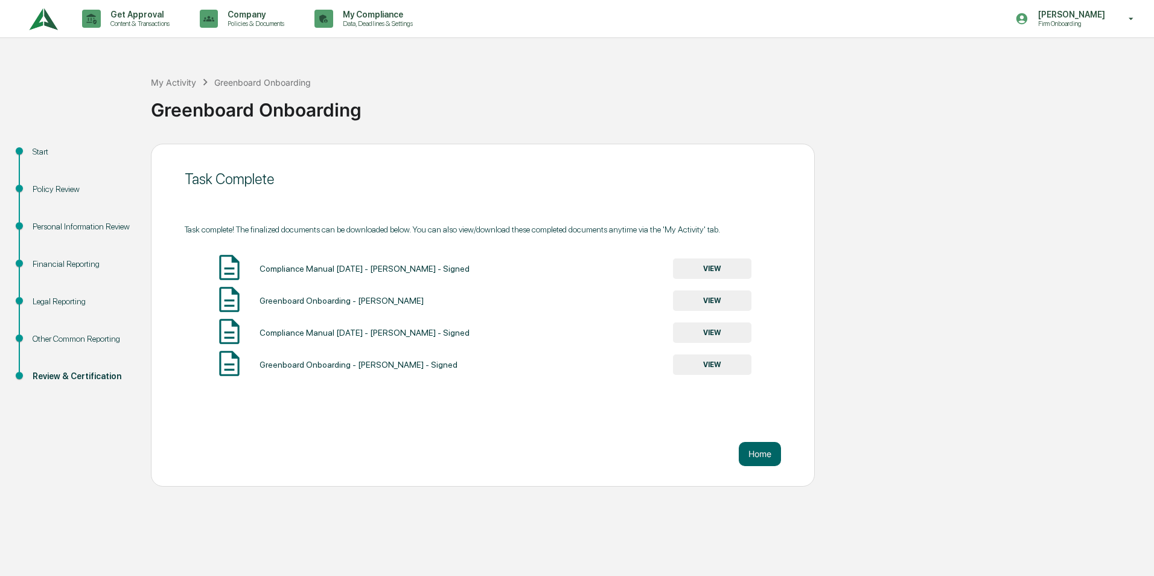 The height and width of the screenshot is (576, 1154). Describe the element at coordinates (483, 229) in the screenshot. I see `div: Task complete! The finalized documents can be downloaded below. You can also view/download these ...` at that location.